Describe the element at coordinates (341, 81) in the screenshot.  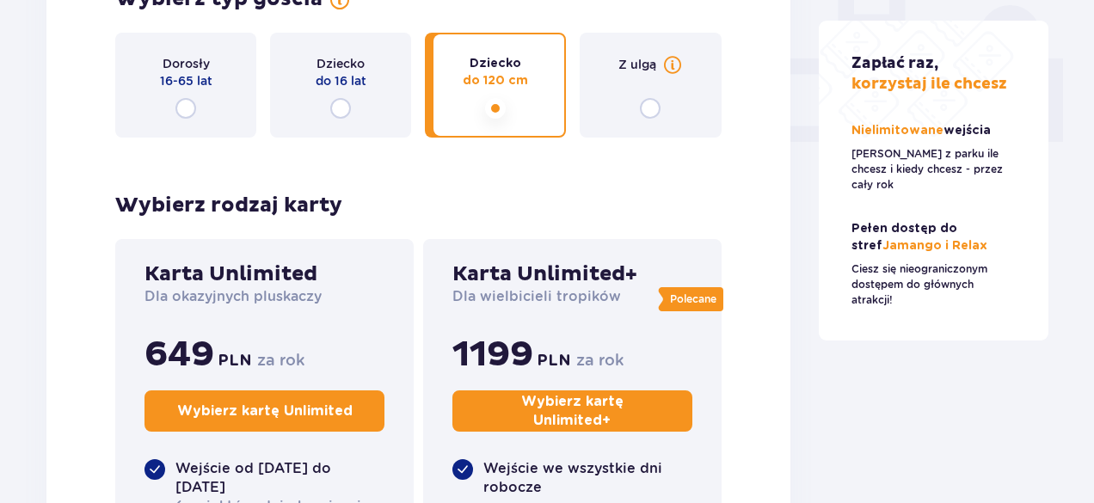
I see `p: do 16 lat` at that location.